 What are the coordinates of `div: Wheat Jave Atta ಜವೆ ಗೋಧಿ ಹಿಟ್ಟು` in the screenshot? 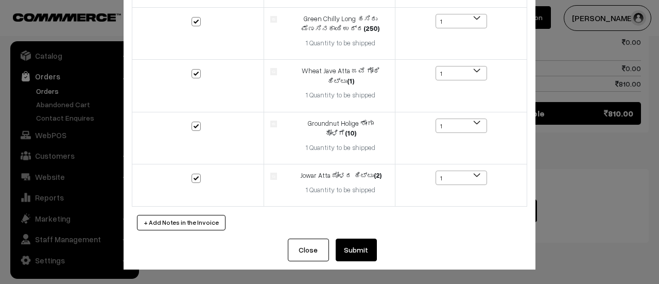 It's located at (340, 76).